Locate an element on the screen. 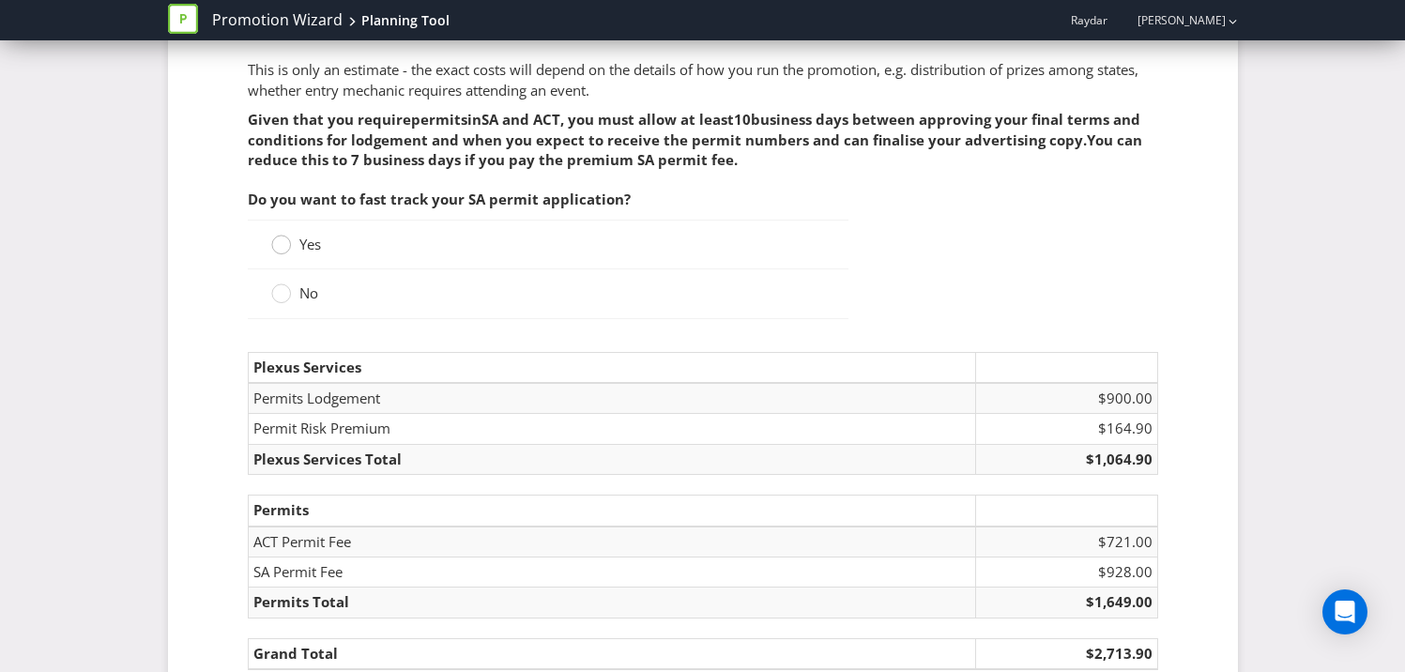 Image resolution: width=1405 pixels, height=672 pixels. span: Yes is located at coordinates (310, 244).